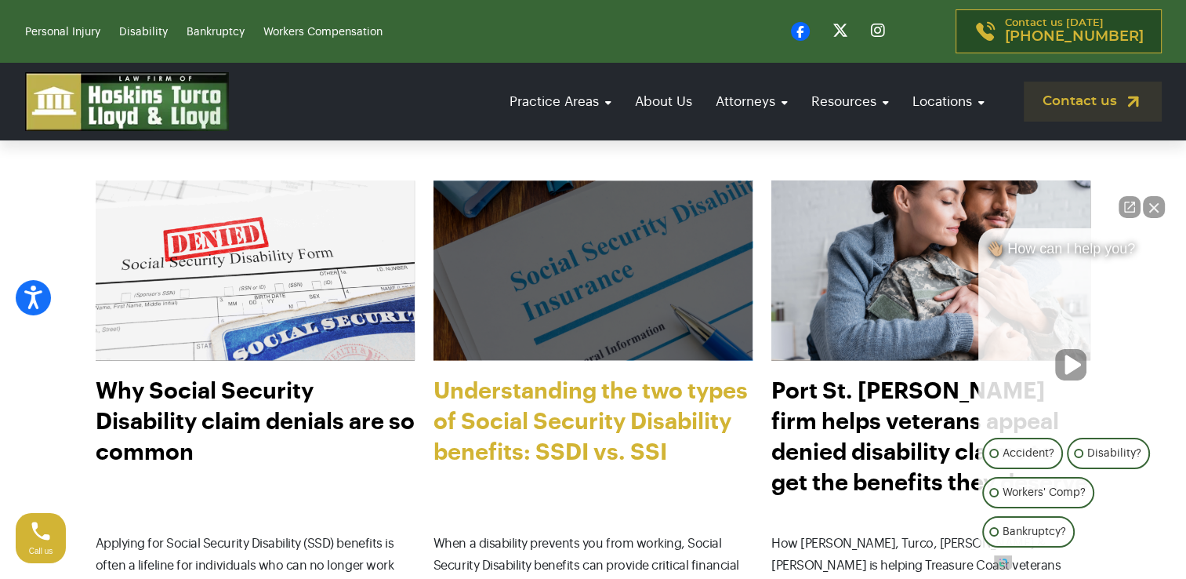 The height and width of the screenshot is (579, 1186). I want to click on button: Close Intaker Chat Widget, so click(1154, 207).